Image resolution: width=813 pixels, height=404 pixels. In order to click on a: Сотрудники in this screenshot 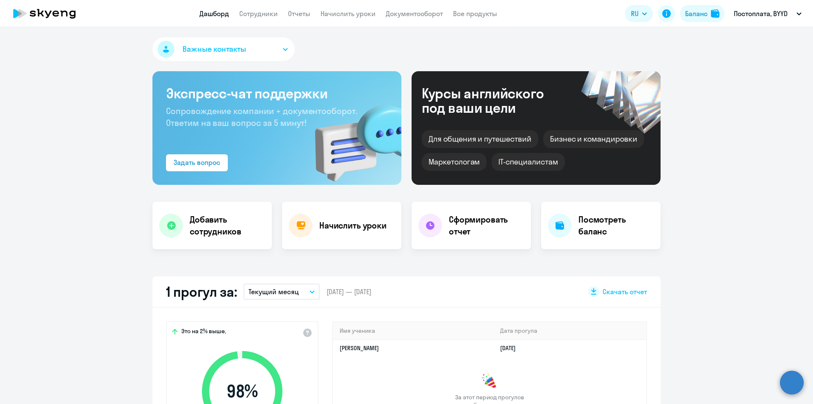, I will do `click(258, 14)`.